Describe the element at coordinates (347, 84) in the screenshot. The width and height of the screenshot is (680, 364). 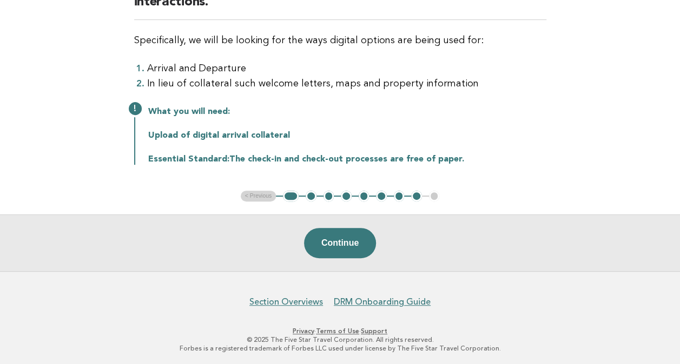
I see `li: In lieu of collateral such welcome letters, maps and property information` at that location.